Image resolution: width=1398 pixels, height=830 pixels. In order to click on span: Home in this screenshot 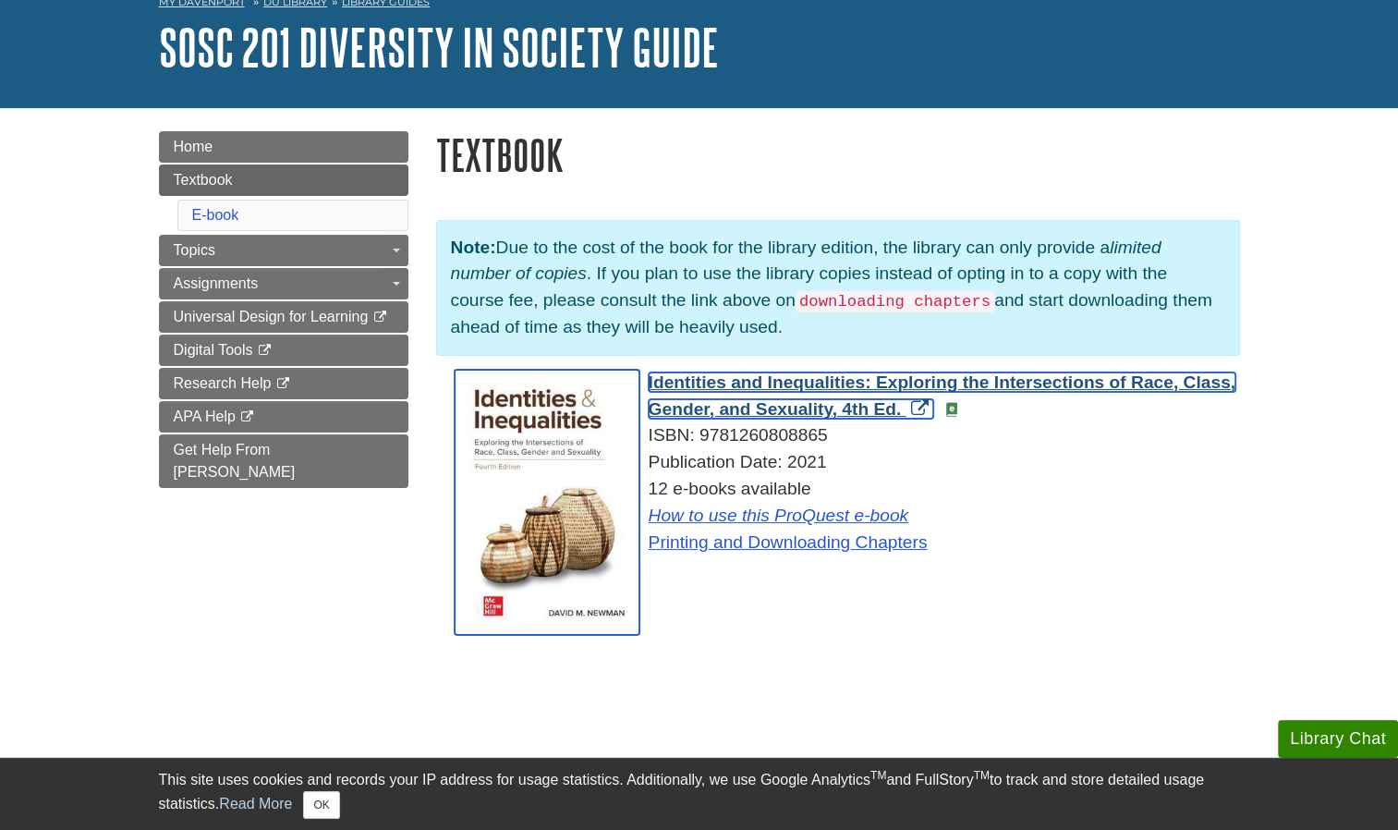, I will do `click(193, 146)`.